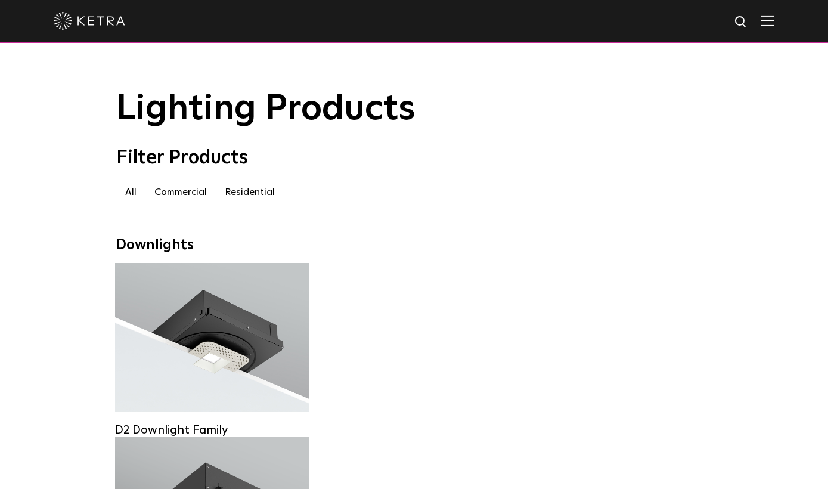 This screenshot has width=828, height=489. Describe the element at coordinates (212, 341) in the screenshot. I see `a: D2 Downlight Family Lumen Output:1200Colors:White / Black / Gloss Black / Silver / Bronze / Silve...` at that location.